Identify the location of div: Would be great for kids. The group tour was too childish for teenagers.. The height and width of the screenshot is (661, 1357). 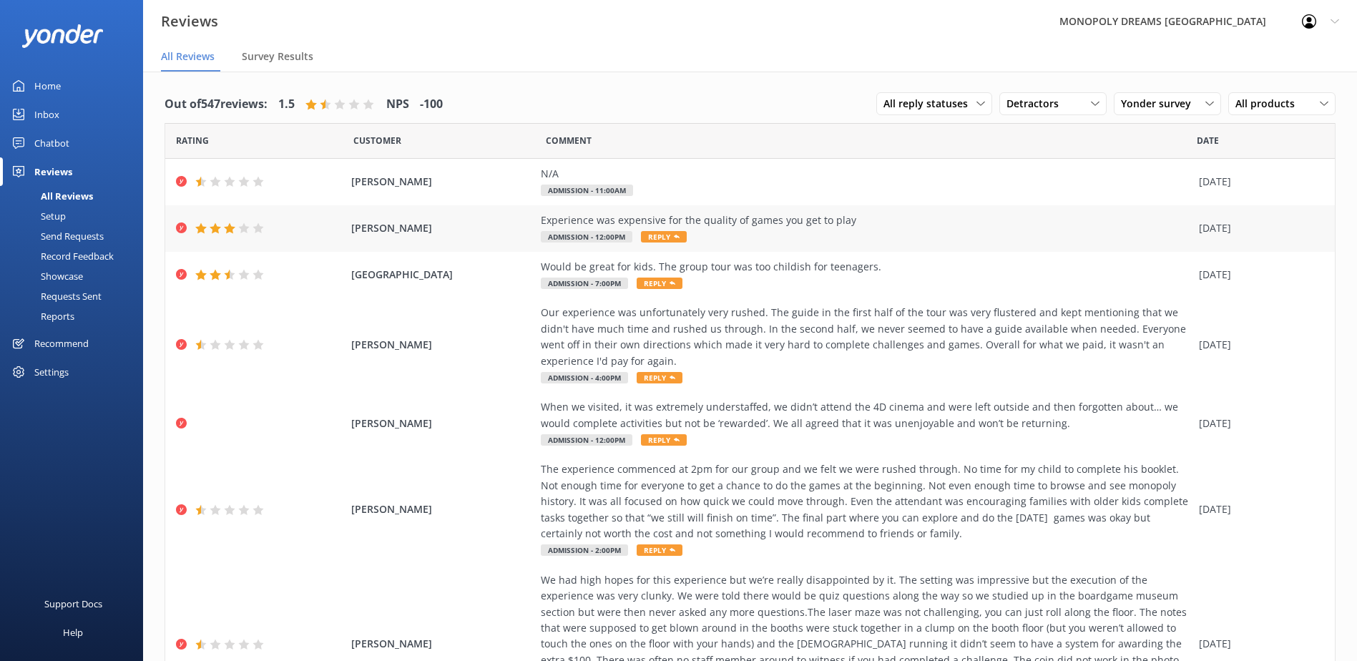
(866, 267).